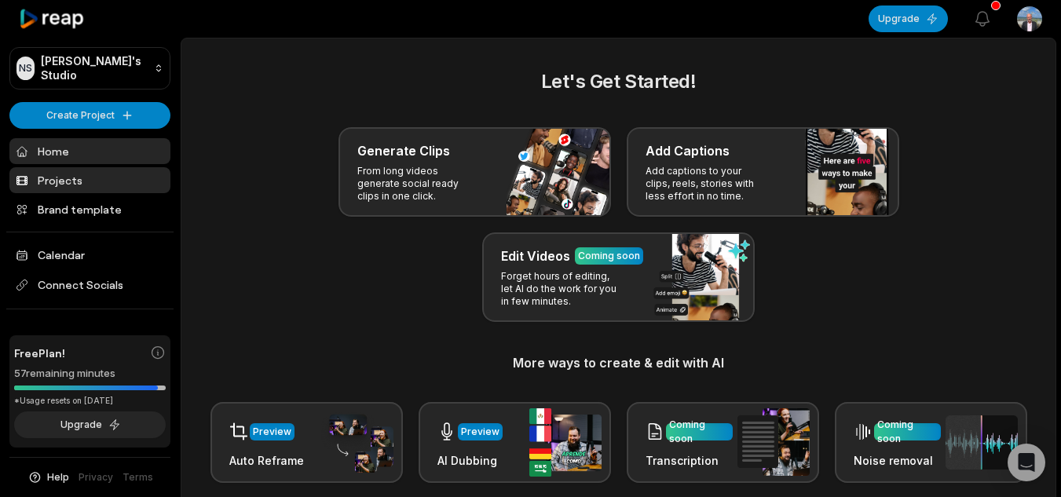  What do you see at coordinates (96, 478) in the screenshot?
I see `a: Privacy` at bounding box center [96, 478].